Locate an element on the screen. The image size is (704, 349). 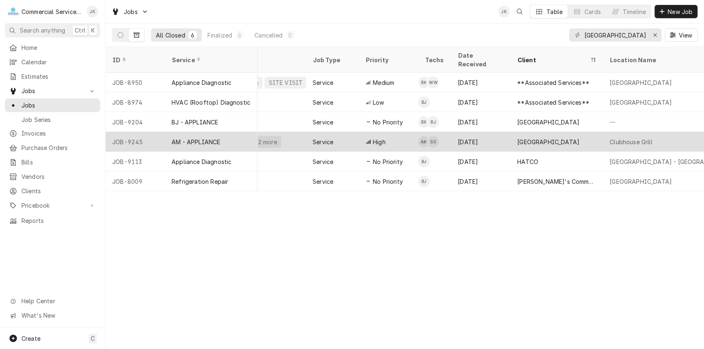
div: Timeline is located at coordinates (634, 12).